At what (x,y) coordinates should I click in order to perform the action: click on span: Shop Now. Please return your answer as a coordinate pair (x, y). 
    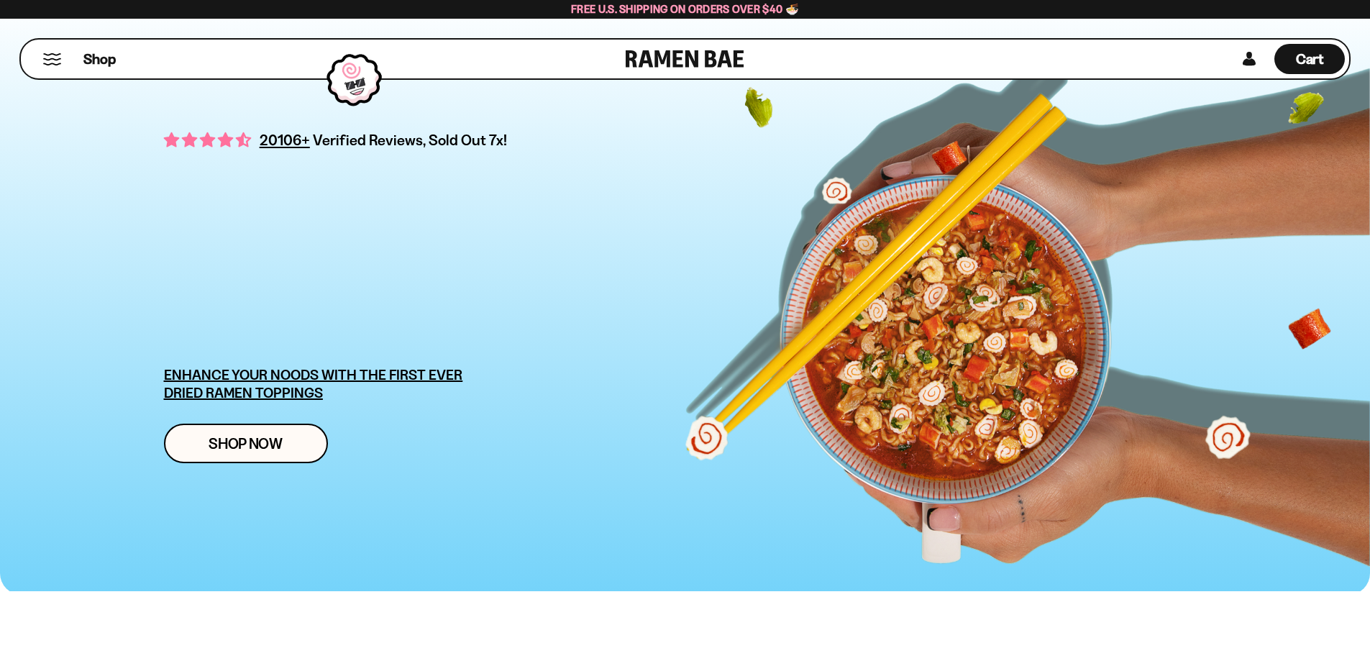
    Looking at the image, I should click on (245, 443).